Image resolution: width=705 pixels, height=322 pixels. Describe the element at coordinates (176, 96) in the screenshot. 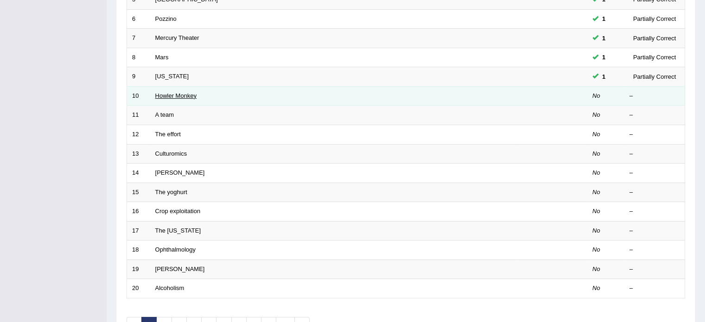

I see `a: Howler Monkey` at that location.